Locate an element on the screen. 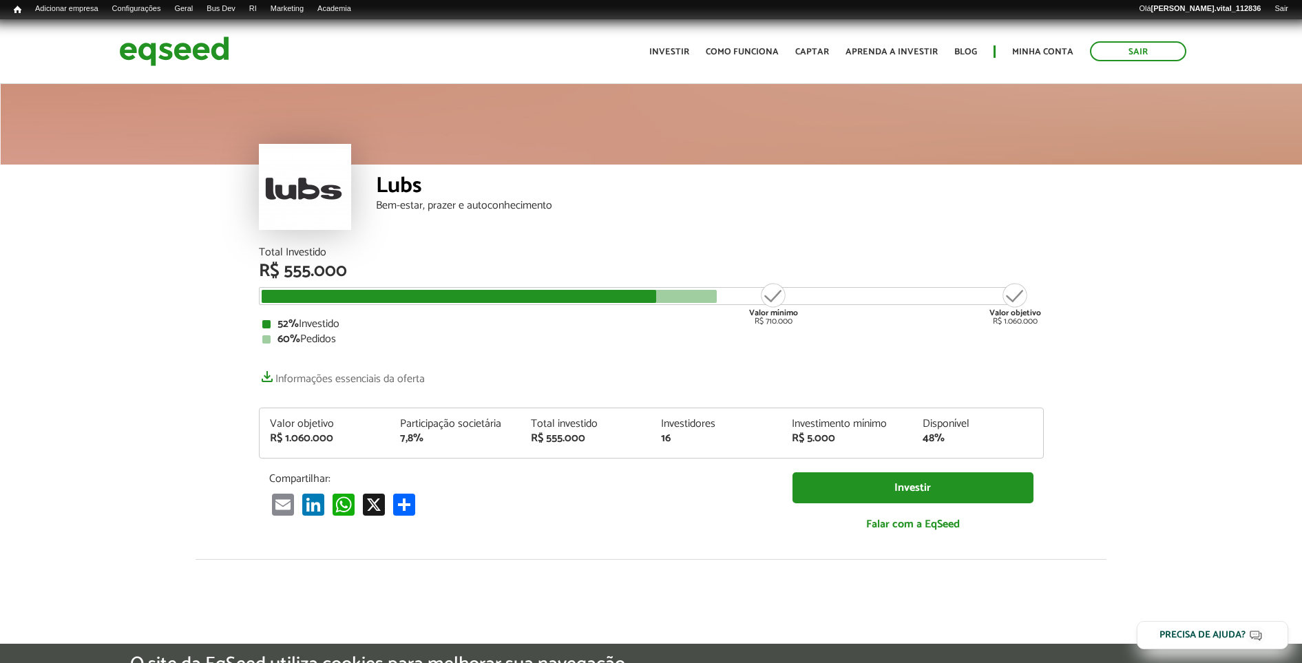  a: Início is located at coordinates (17, 10).